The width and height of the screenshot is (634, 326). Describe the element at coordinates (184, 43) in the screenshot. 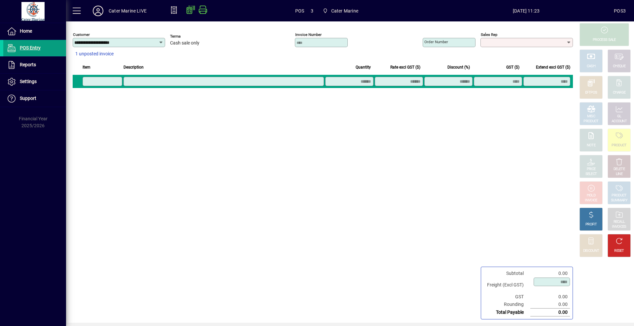

I see `span: Cash sale only` at that location.